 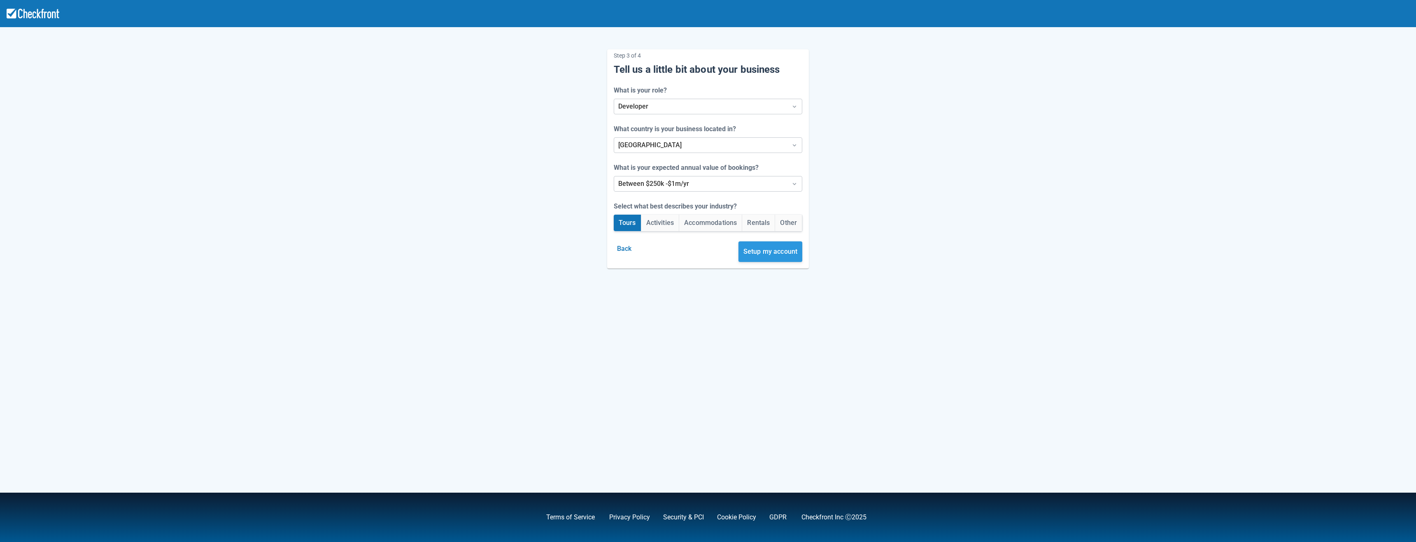 What do you see at coordinates (708, 56) in the screenshot?
I see `p: Step 3 of 4` at bounding box center [708, 56].